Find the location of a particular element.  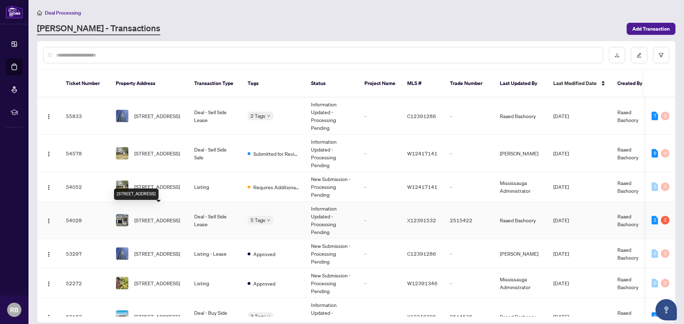

button: filter is located at coordinates (661, 55).